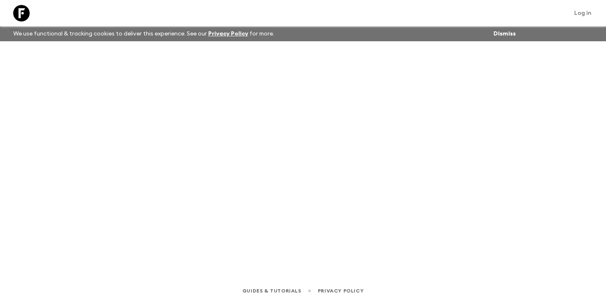 This screenshot has height=302, width=606. What do you see at coordinates (272, 290) in the screenshot?
I see `a: Guides & Tutorials` at bounding box center [272, 290].